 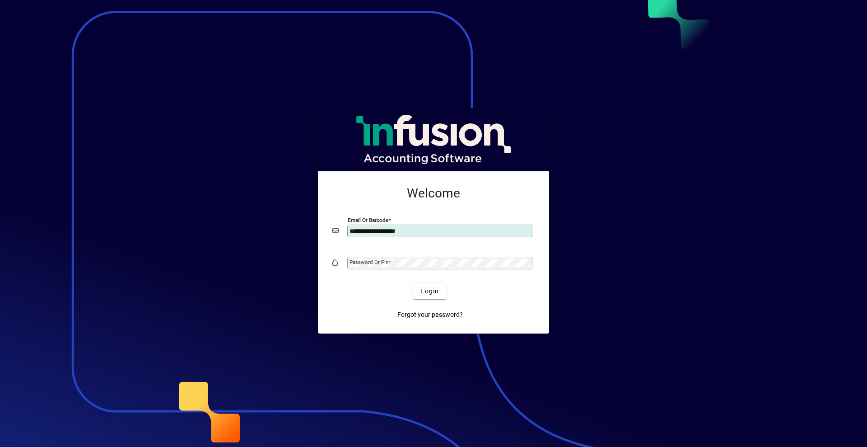 What do you see at coordinates (369, 262) in the screenshot?
I see `mat-label: Password or Pin` at bounding box center [369, 262].